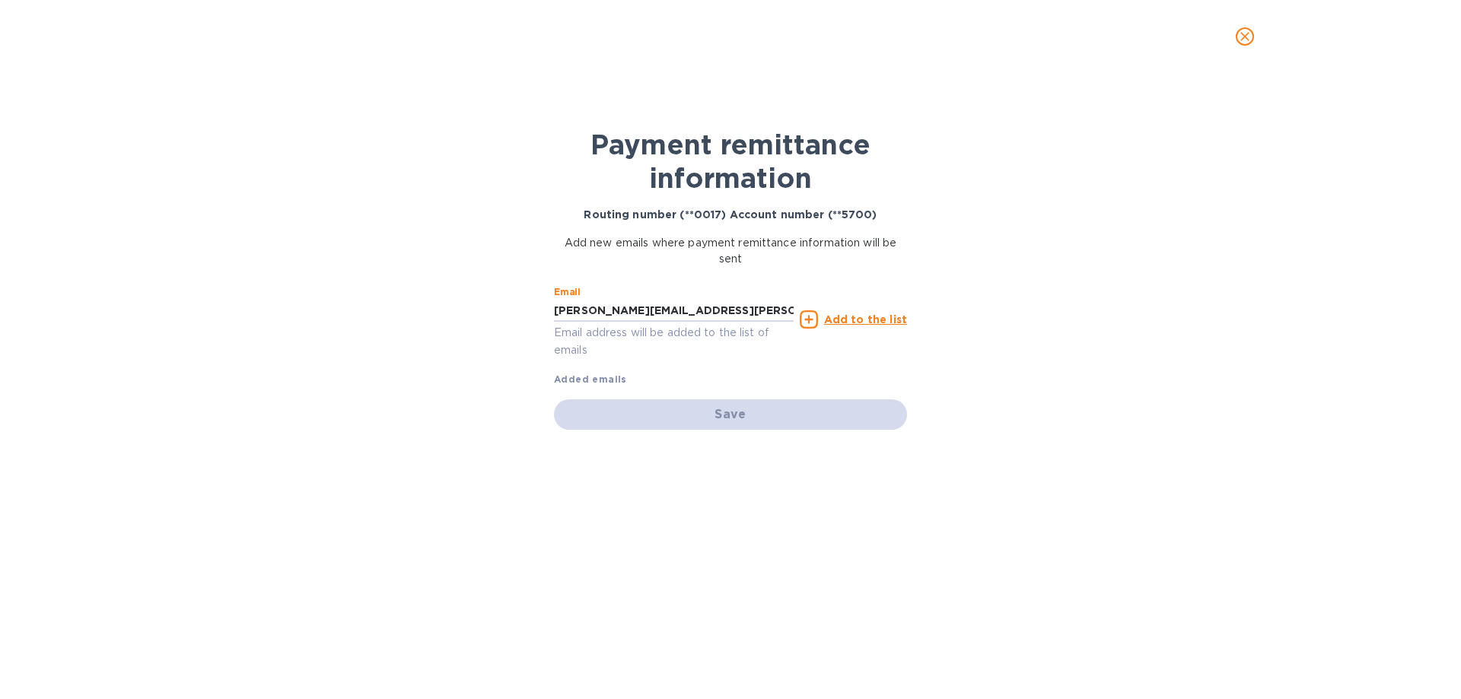 This screenshot has width=1461, height=699. I want to click on label: Email, so click(567, 293).